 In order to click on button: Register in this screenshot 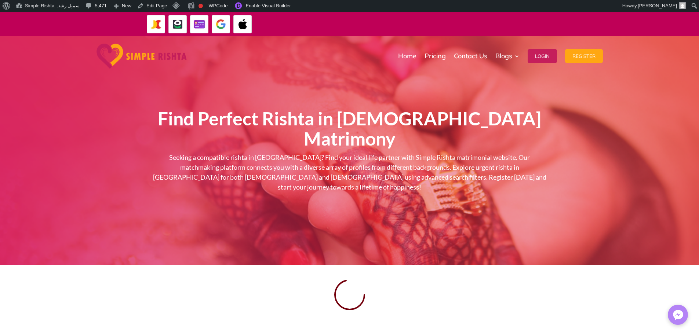, I will do `click(584, 56)`.